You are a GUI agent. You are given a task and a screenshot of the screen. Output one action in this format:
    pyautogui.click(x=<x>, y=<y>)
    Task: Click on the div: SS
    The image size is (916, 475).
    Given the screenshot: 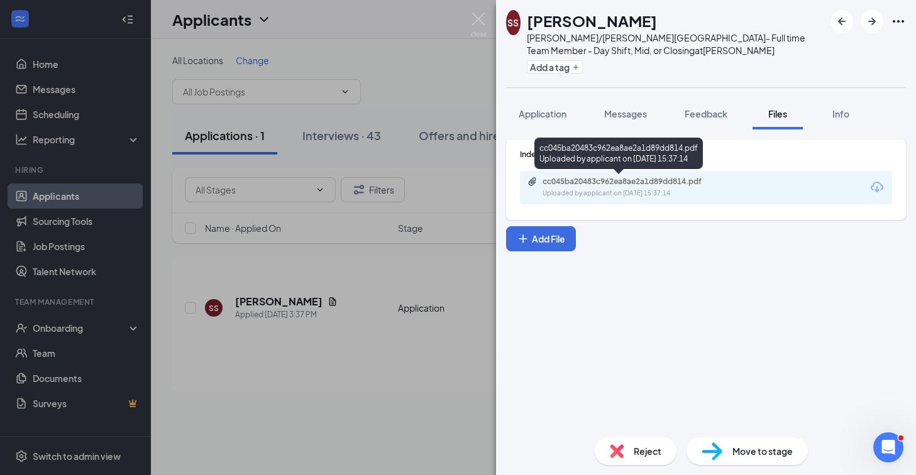 What is the action you would take?
    pyautogui.click(x=513, y=23)
    